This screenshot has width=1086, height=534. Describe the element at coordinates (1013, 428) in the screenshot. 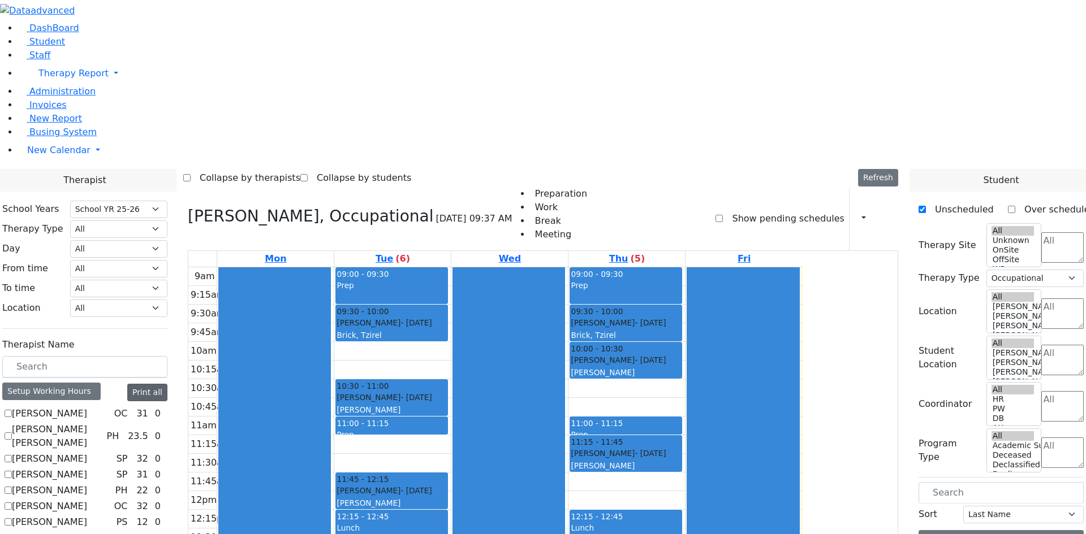

I see `option: AH` at that location.